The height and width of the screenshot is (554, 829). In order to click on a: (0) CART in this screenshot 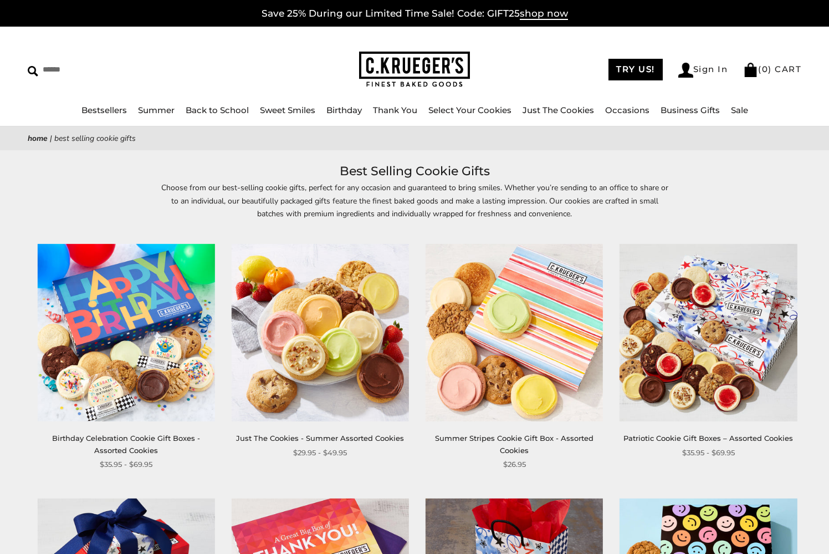, I will do `click(772, 69)`.